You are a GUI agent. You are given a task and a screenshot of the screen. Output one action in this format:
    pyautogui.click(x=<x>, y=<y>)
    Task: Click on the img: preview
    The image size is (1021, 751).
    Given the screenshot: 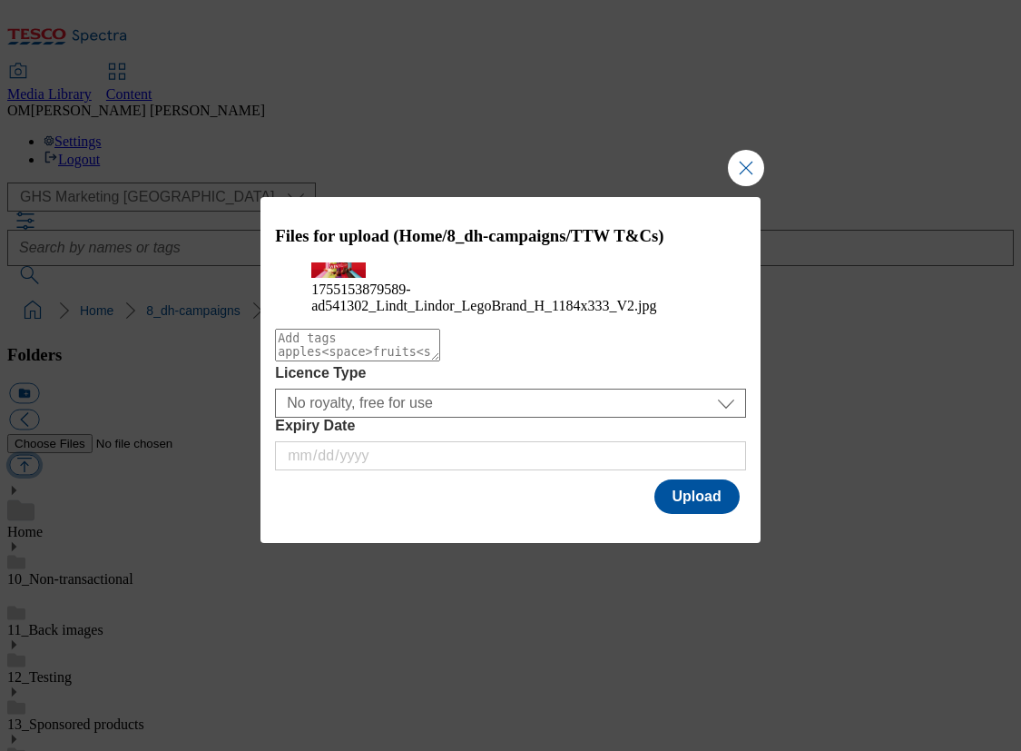 What is the action you would take?
    pyautogui.click(x=339, y=270)
    